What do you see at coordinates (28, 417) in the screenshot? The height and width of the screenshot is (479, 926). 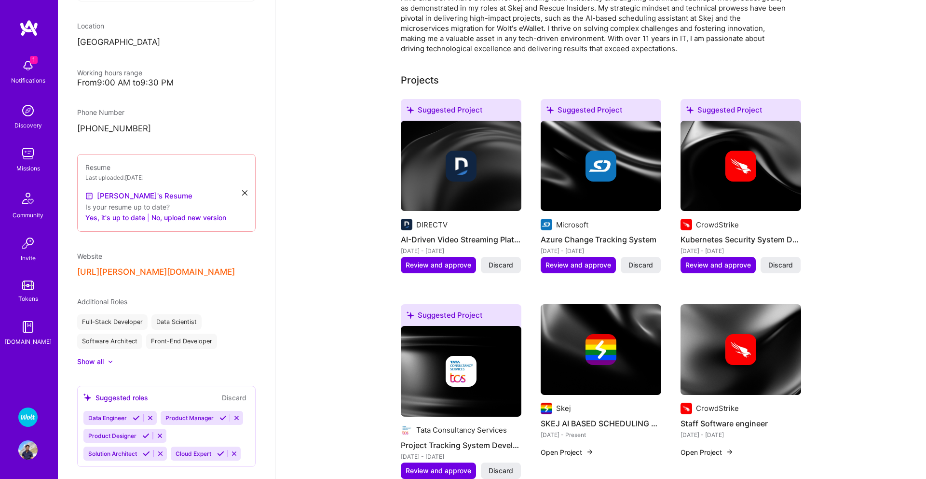 I see `img: Wolt - Fintech: Payments Expansion Team` at bounding box center [28, 417].